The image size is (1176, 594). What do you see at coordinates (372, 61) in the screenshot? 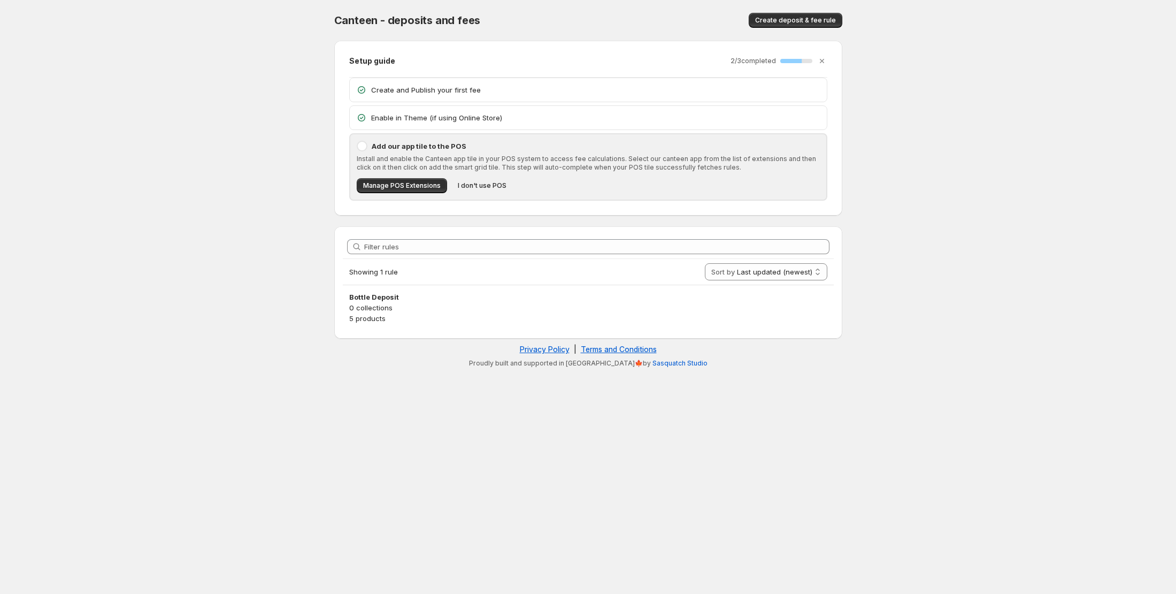
I see `h2: Setup guide` at bounding box center [372, 61].